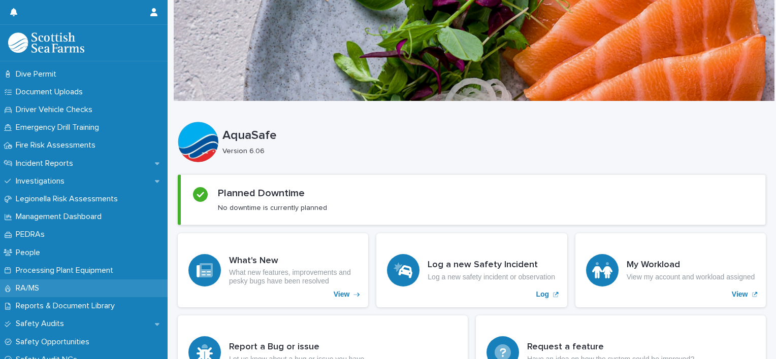 This screenshot has height=359, width=776. What do you see at coordinates (293, 261) in the screenshot?
I see `h3: What's New` at bounding box center [293, 261].